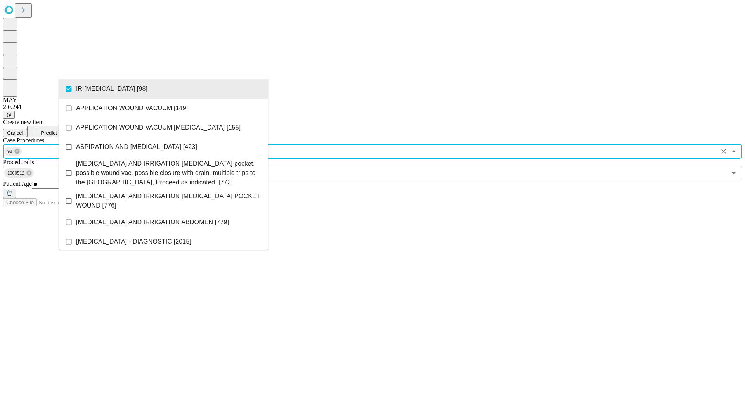  I want to click on div: MAY, so click(372, 100).